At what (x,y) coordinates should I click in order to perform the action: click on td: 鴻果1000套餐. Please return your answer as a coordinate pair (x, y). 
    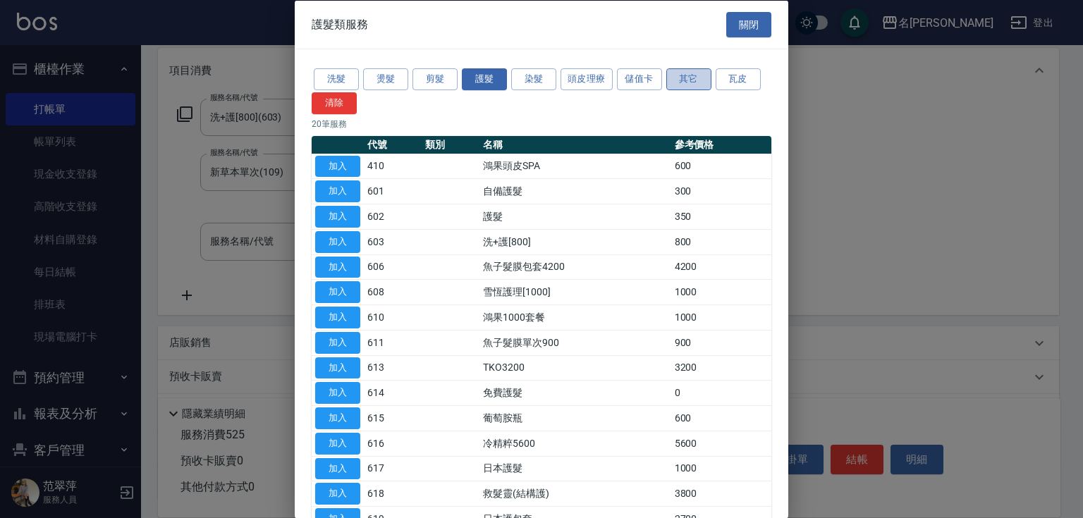
    Looking at the image, I should click on (575, 317).